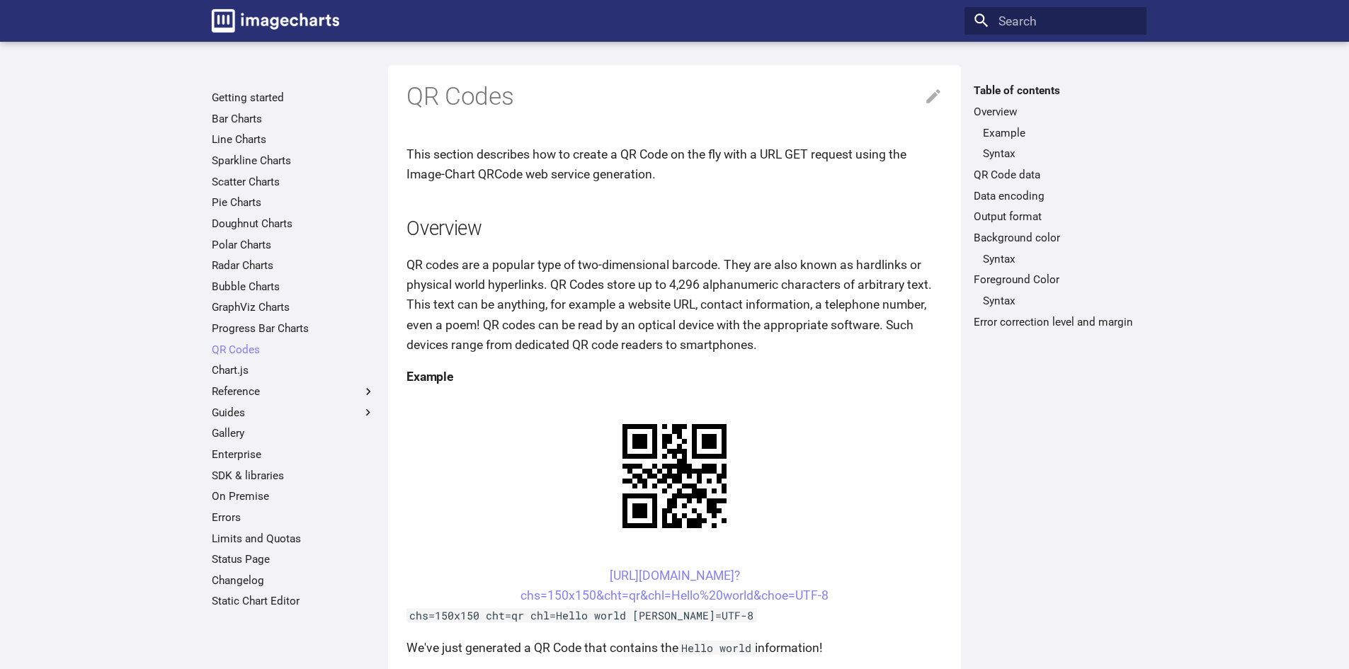 The width and height of the screenshot is (1349, 669). I want to click on a: Image-Charts documentation, so click(276, 21).